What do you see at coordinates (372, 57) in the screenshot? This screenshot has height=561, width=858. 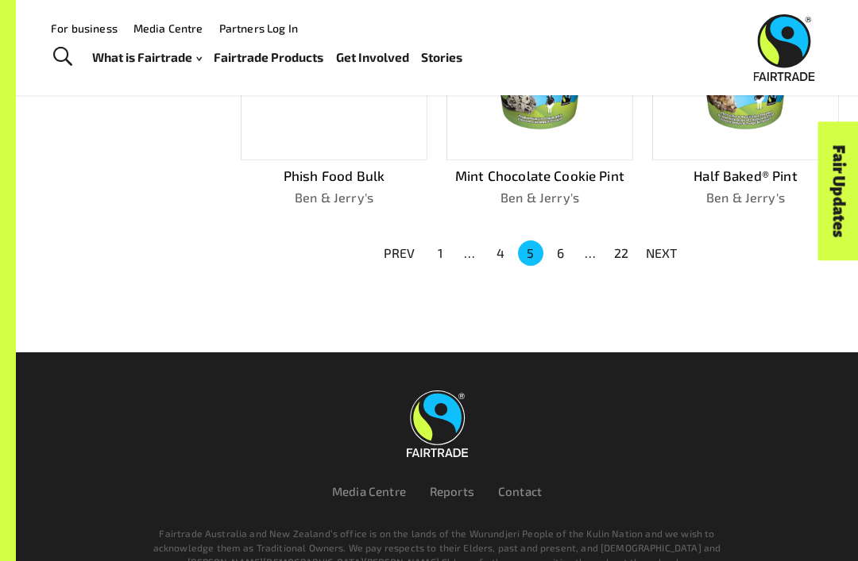 I see `a: Get Involved` at bounding box center [372, 57].